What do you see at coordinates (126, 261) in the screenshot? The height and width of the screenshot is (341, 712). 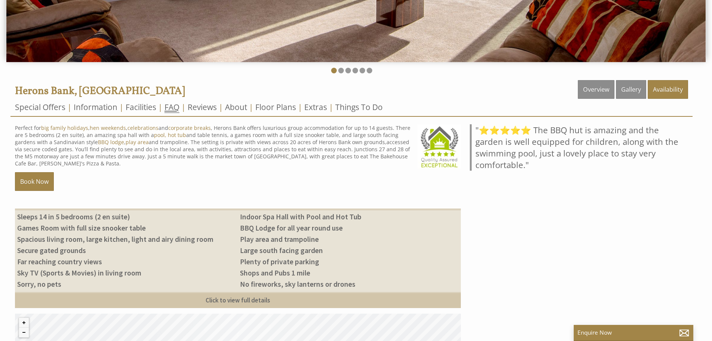 I see `li: Far reaching country views` at bounding box center [126, 261].